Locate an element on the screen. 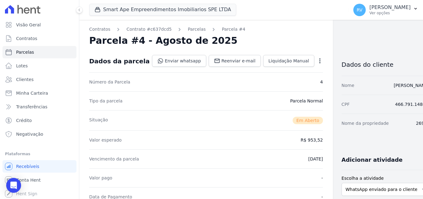 The width and height of the screenshot is (423, 199). span: RV is located at coordinates (360, 10).